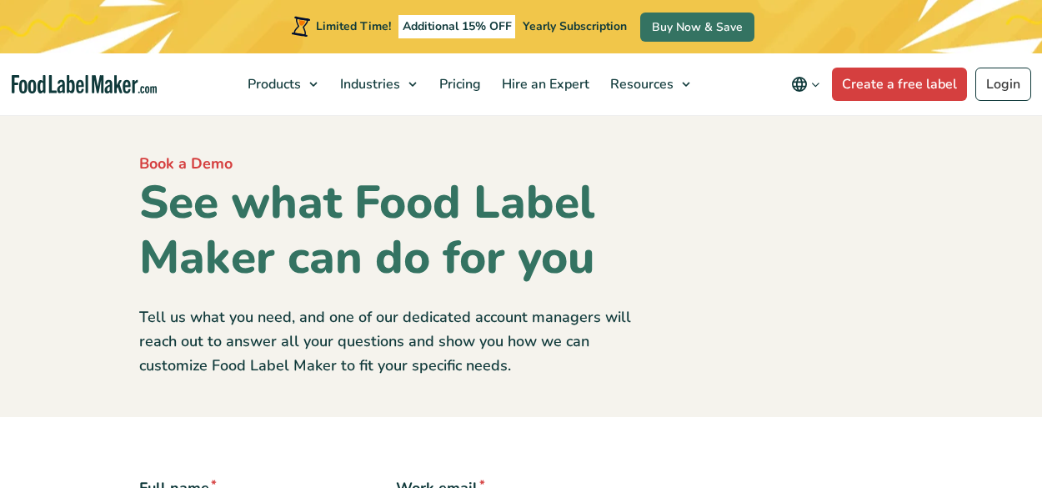  Describe the element at coordinates (84, 84) in the screenshot. I see `a: Food Label Maker homepage` at that location.